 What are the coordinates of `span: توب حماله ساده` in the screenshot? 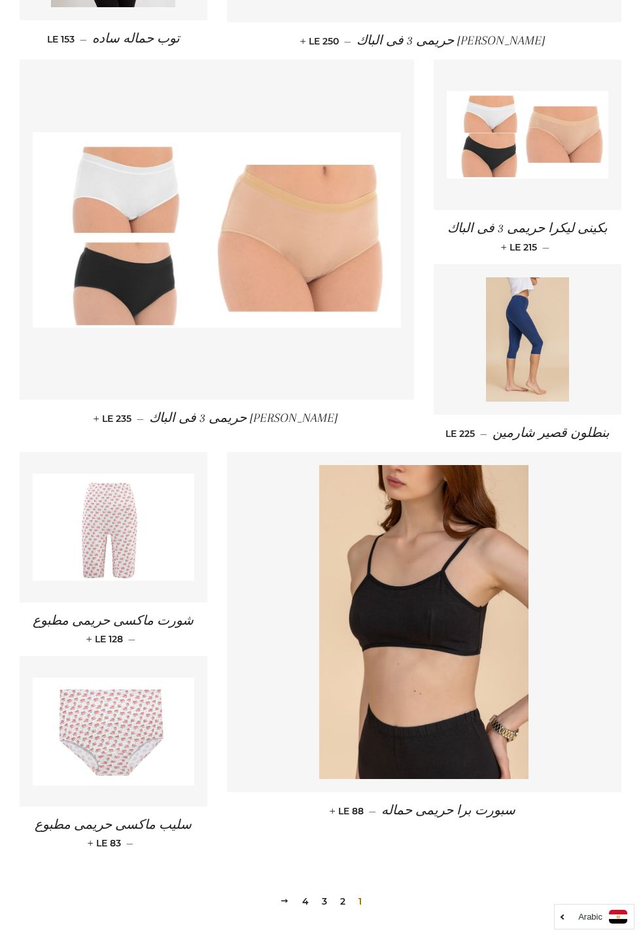 It's located at (136, 39).